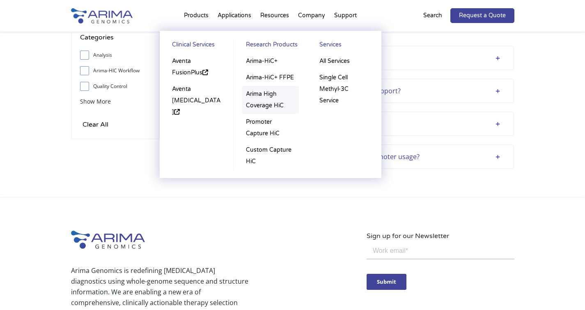 Image resolution: width=585 pixels, height=310 pixels. Describe the element at coordinates (95, 101) in the screenshot. I see `span: Show More` at that location.